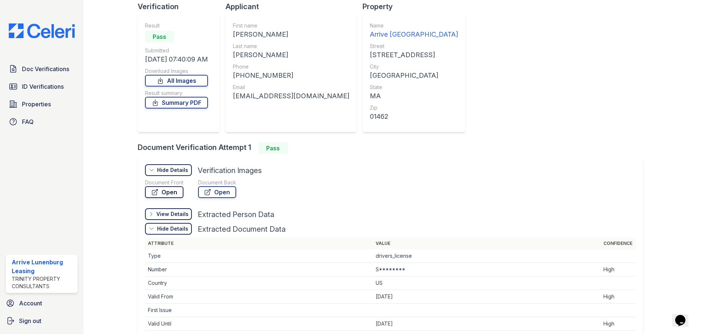  Describe the element at coordinates (43, 266) in the screenshot. I see `div: Arrive Lunenburg Leasing` at that location.